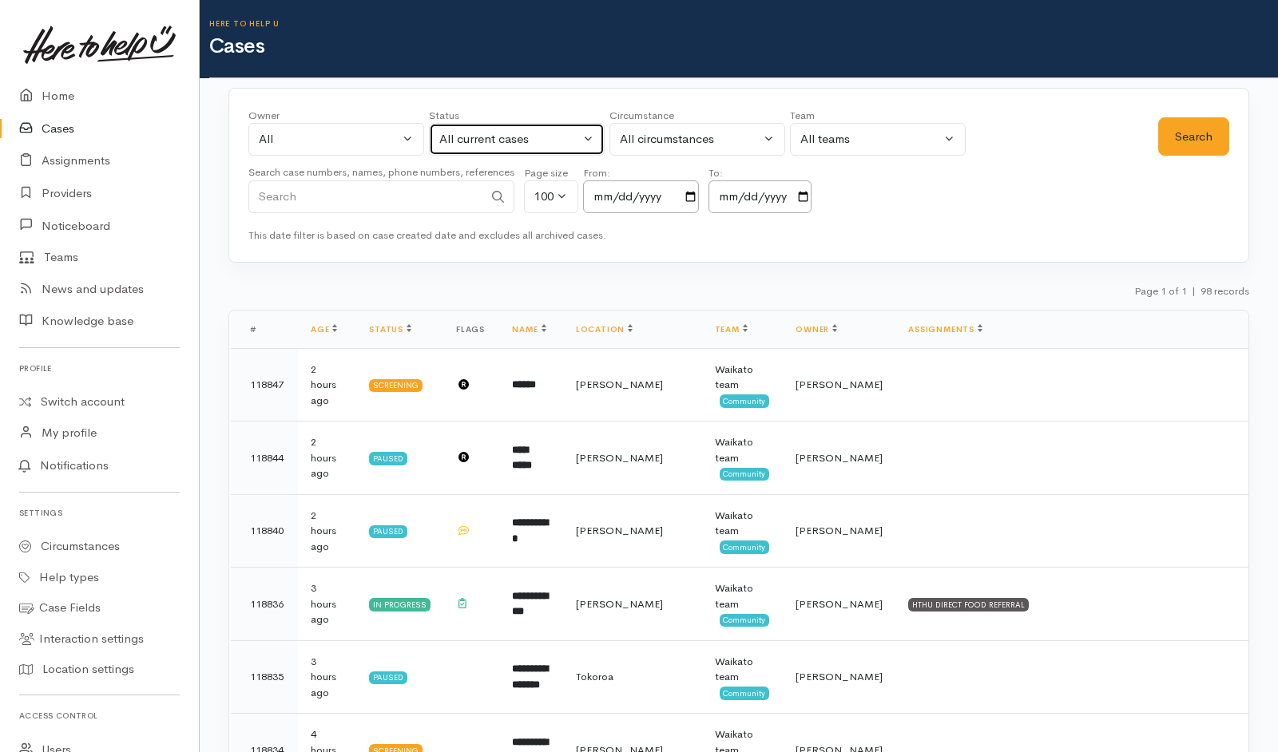 Image resolution: width=1278 pixels, height=752 pixels. What do you see at coordinates (471, 330) in the screenshot?
I see `th: Flags` at bounding box center [471, 330].